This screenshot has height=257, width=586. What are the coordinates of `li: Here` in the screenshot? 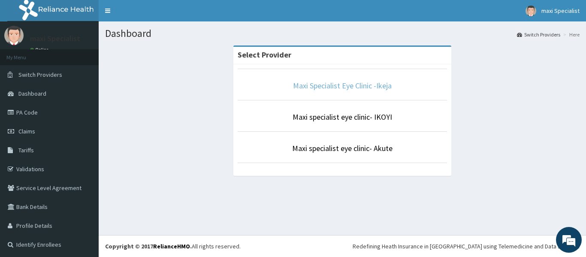 It's located at (570, 34).